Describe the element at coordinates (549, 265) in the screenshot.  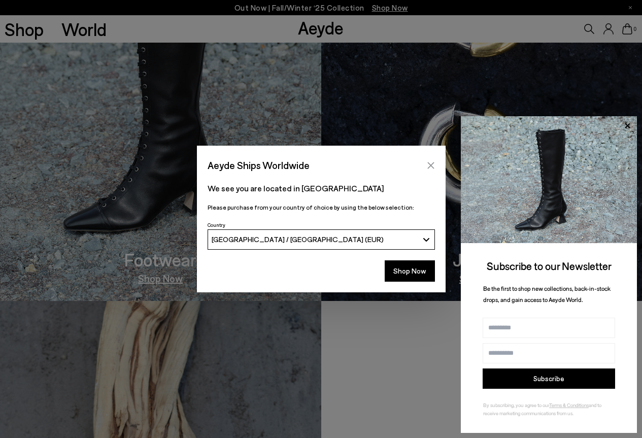
I see `span: Subscribe to our Newsletter` at that location.